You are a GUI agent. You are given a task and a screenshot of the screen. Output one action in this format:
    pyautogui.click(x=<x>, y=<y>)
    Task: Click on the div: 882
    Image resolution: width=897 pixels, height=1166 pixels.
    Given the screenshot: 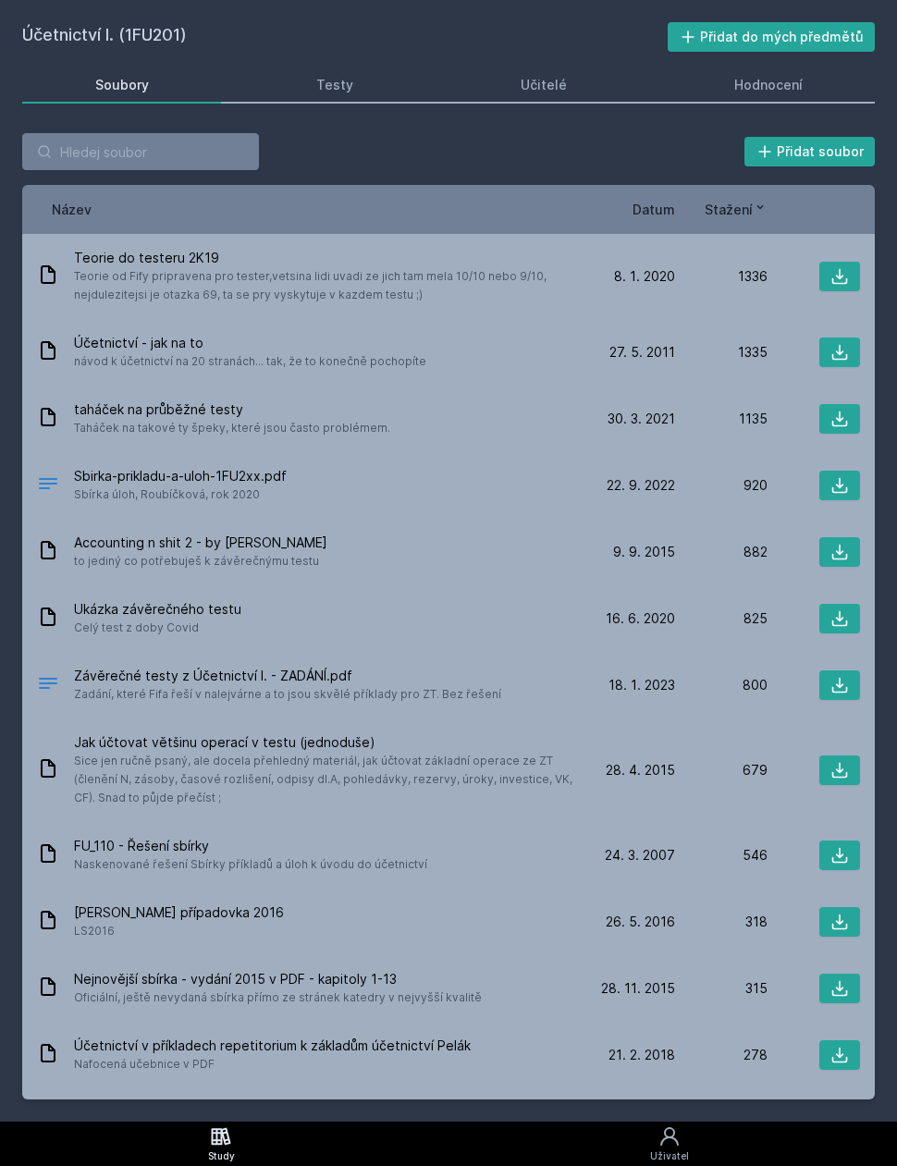 What is the action you would take?
    pyautogui.click(x=721, y=552)
    